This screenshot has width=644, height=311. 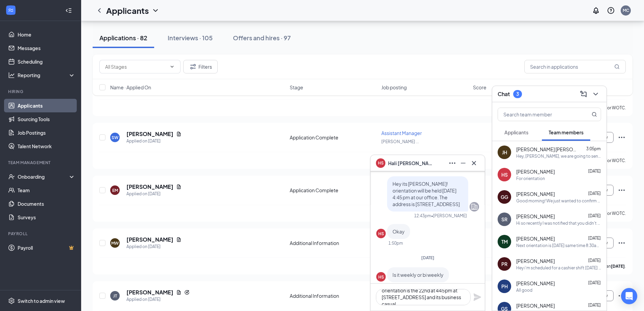 What do you see at coordinates (187, 292) in the screenshot?
I see `svg: Reapply` at bounding box center [187, 292].